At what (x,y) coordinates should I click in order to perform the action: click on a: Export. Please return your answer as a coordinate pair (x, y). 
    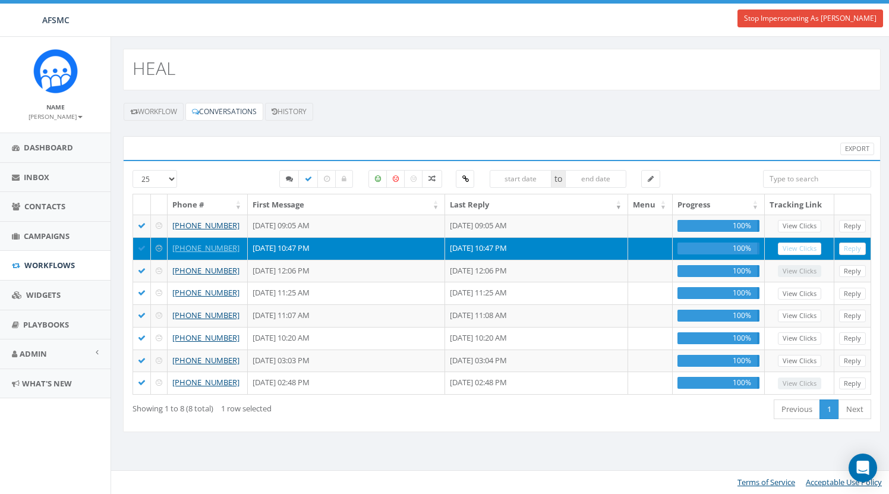
    Looking at the image, I should click on (857, 149).